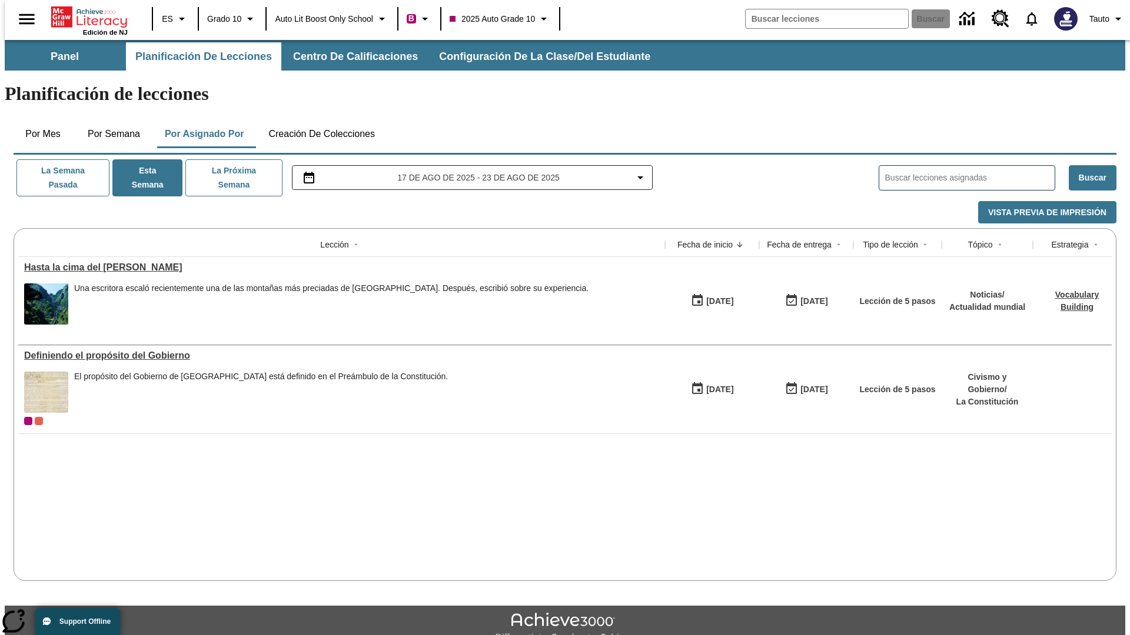 This screenshot has width=1130, height=635. I want to click on button: Abrir el menú lateral, so click(26, 19).